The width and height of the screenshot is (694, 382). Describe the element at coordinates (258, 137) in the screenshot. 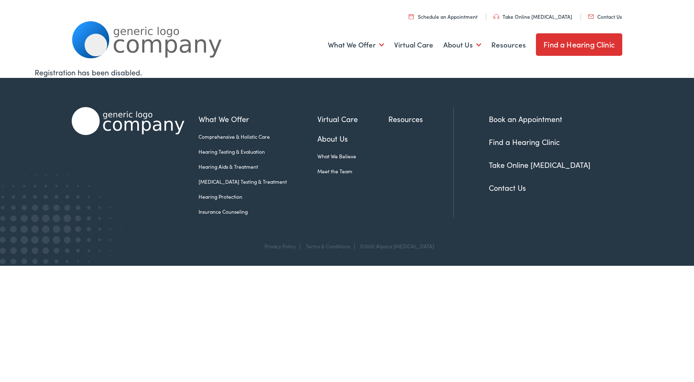

I see `a: Comprehensive & Holistic Care` at that location.